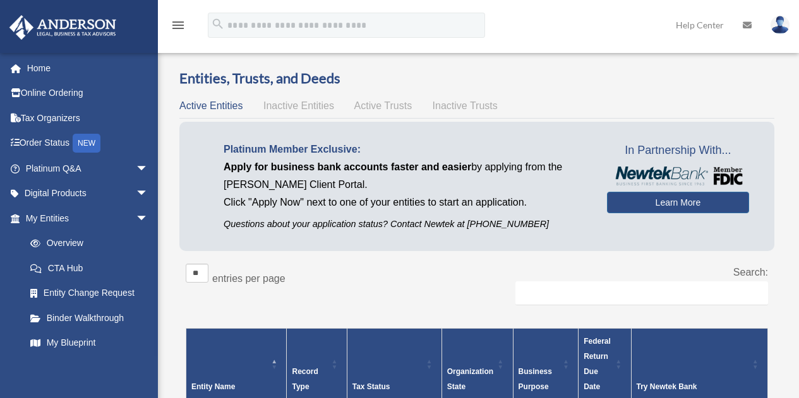 This screenshot has height=398, width=799. I want to click on a: Order StatusNEW, so click(88, 143).